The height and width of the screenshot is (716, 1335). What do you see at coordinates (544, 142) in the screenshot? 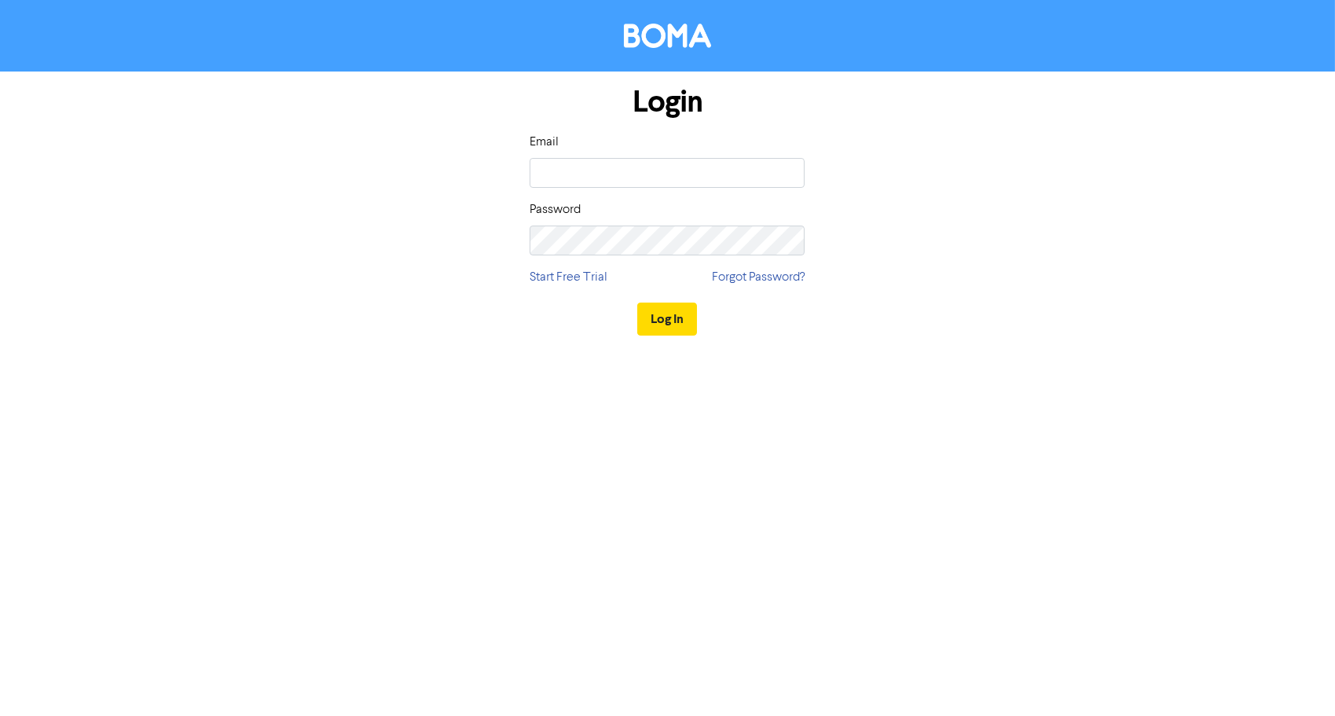
I see `label: Email` at bounding box center [544, 142].